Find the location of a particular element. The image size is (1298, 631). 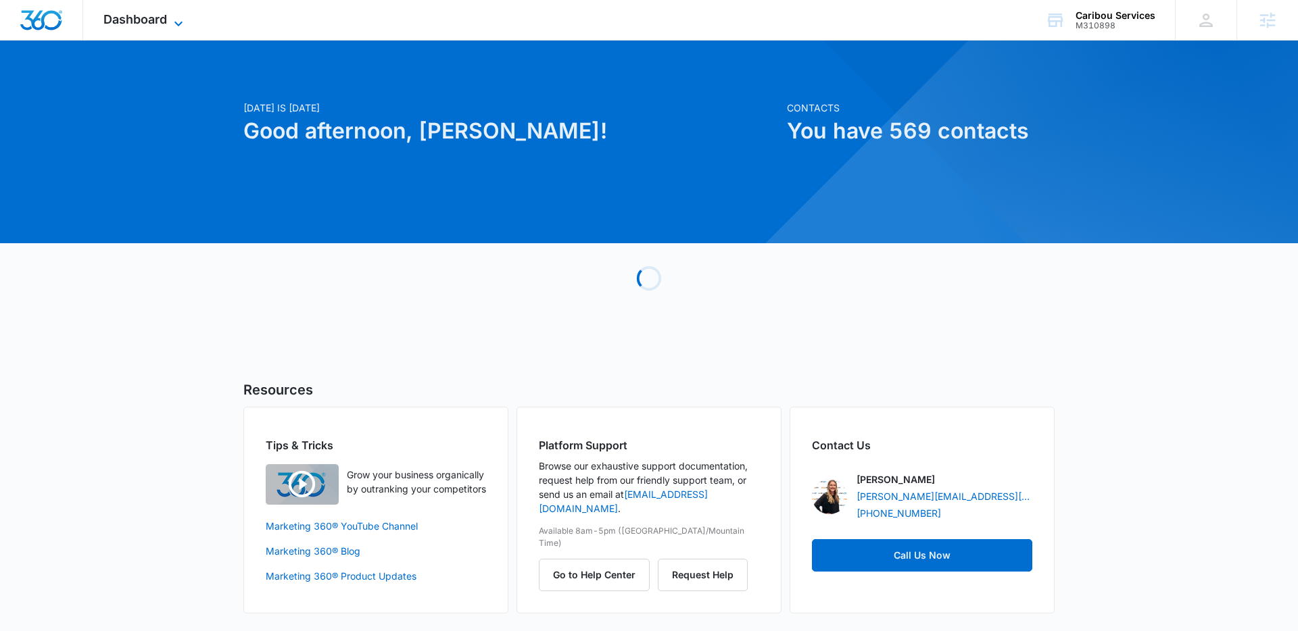

h2: Tips & Tricks is located at coordinates (376, 445).